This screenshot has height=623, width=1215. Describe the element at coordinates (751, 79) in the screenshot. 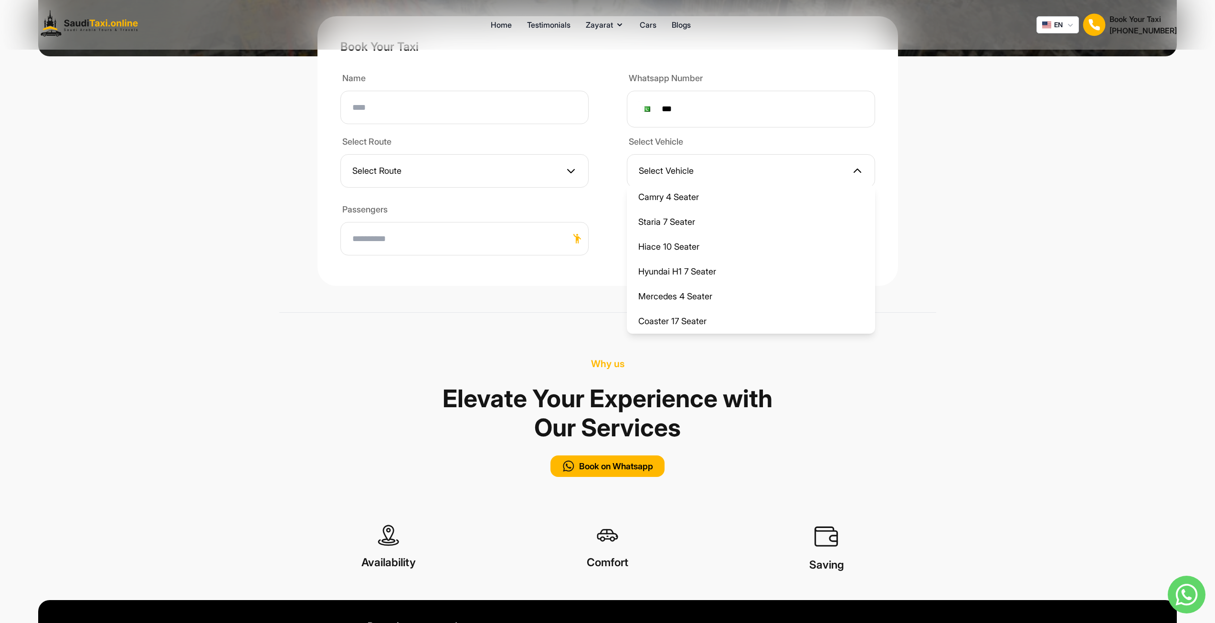

I see `label: Whatsapp Number` at that location.